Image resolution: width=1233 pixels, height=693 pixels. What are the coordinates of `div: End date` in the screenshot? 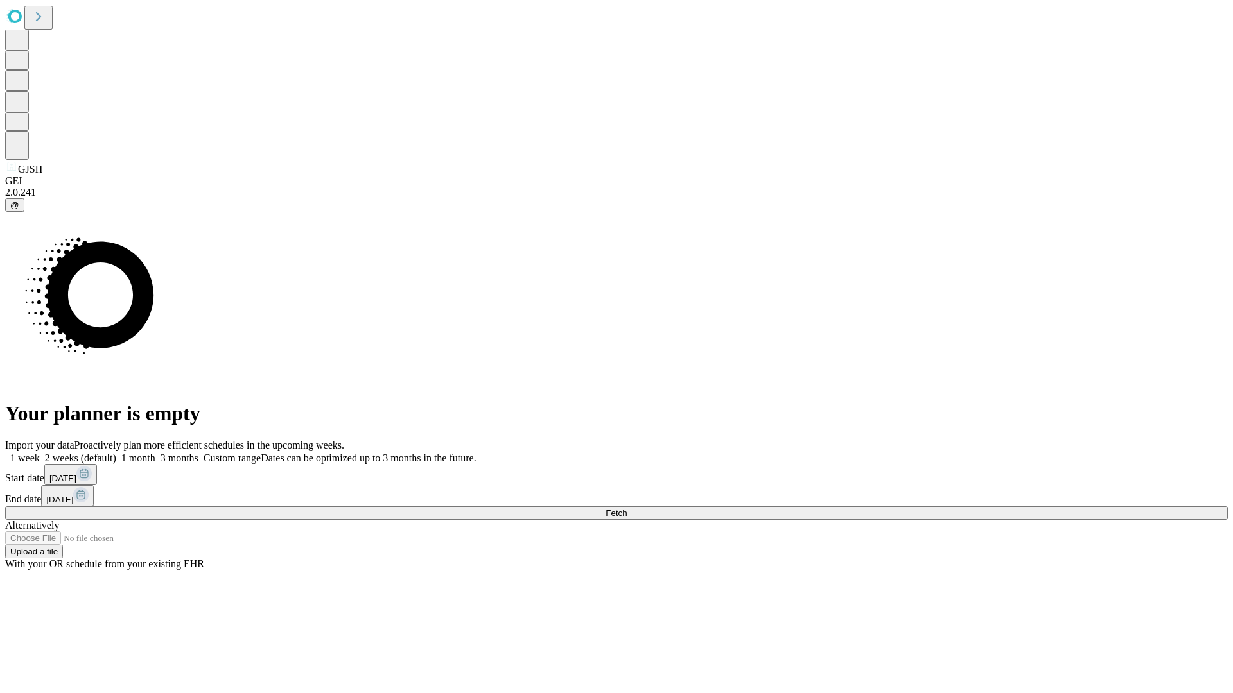 It's located at (616, 496).